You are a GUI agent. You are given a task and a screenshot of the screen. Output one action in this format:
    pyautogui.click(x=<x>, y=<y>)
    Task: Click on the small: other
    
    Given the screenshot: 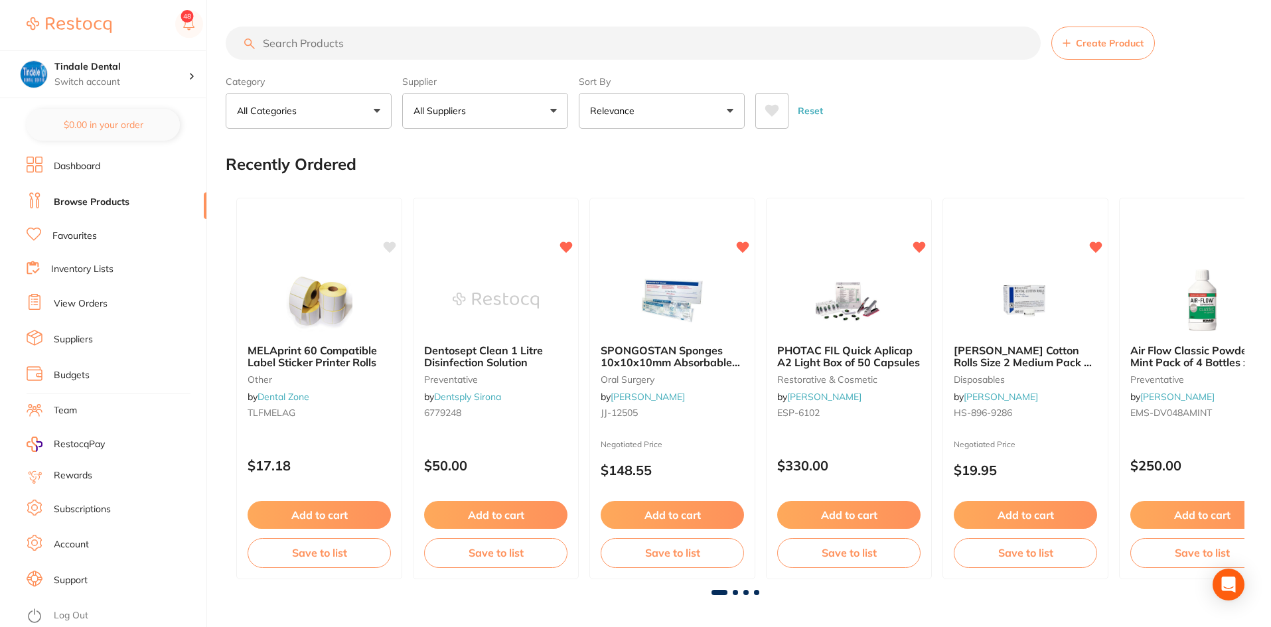 What is the action you would take?
    pyautogui.click(x=319, y=380)
    